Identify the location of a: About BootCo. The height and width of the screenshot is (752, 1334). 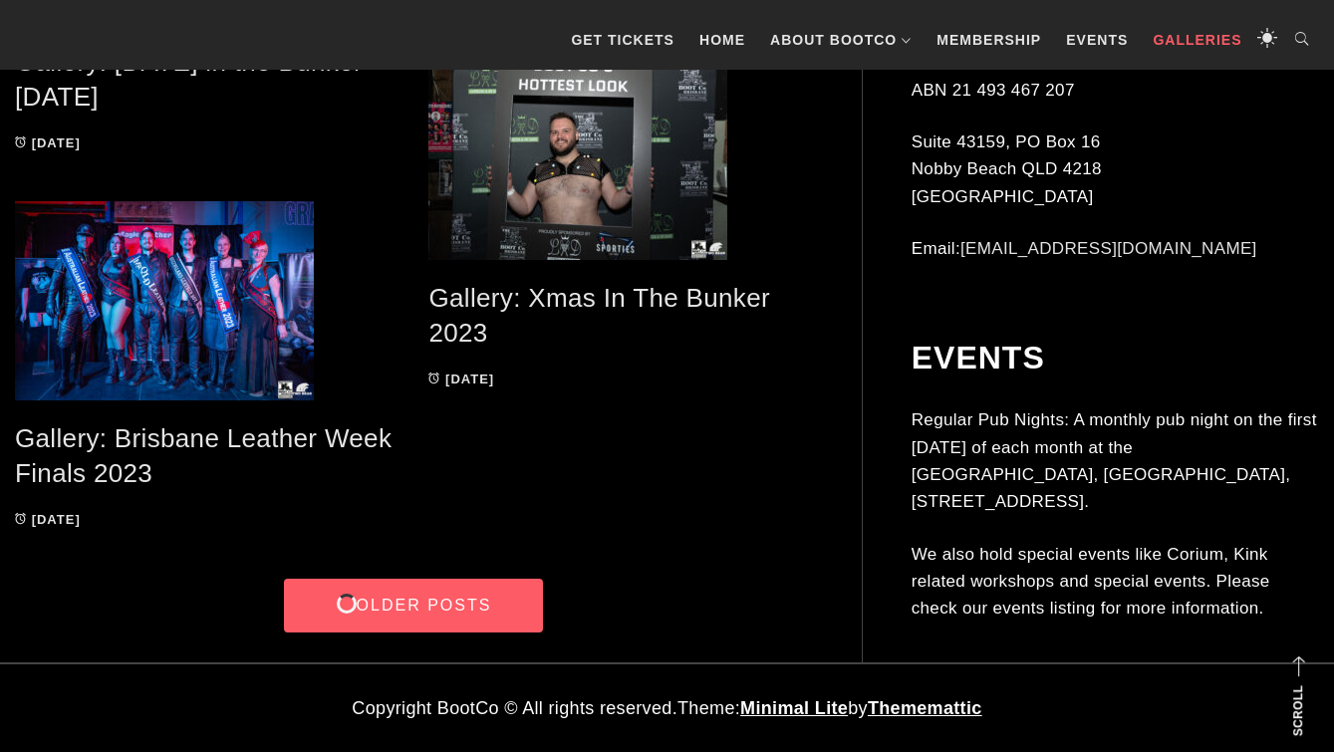
(841, 40).